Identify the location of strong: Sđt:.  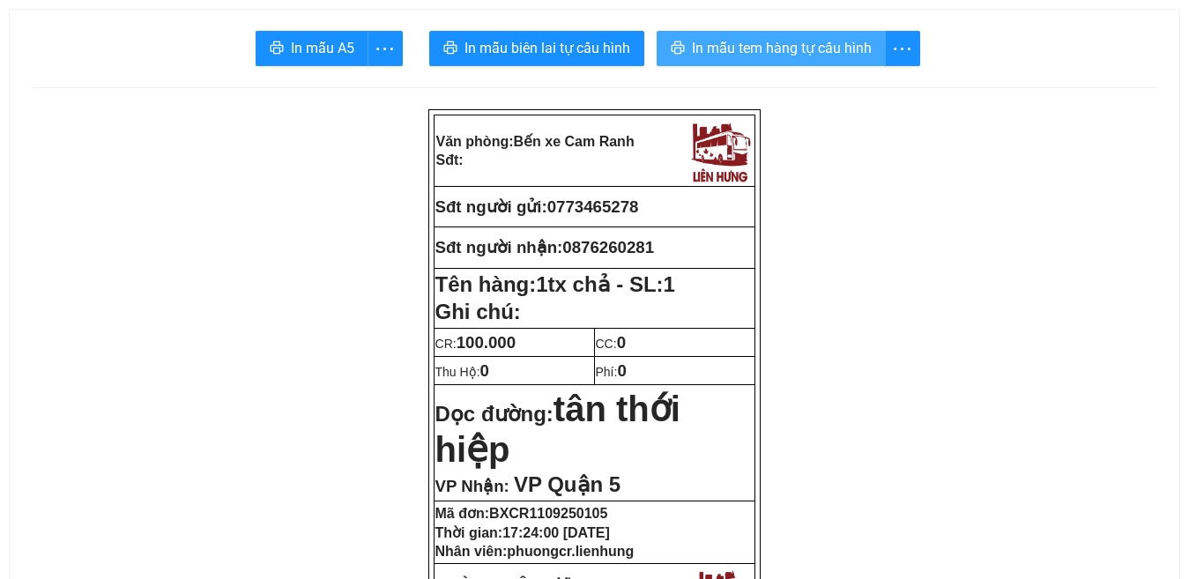
(450, 160).